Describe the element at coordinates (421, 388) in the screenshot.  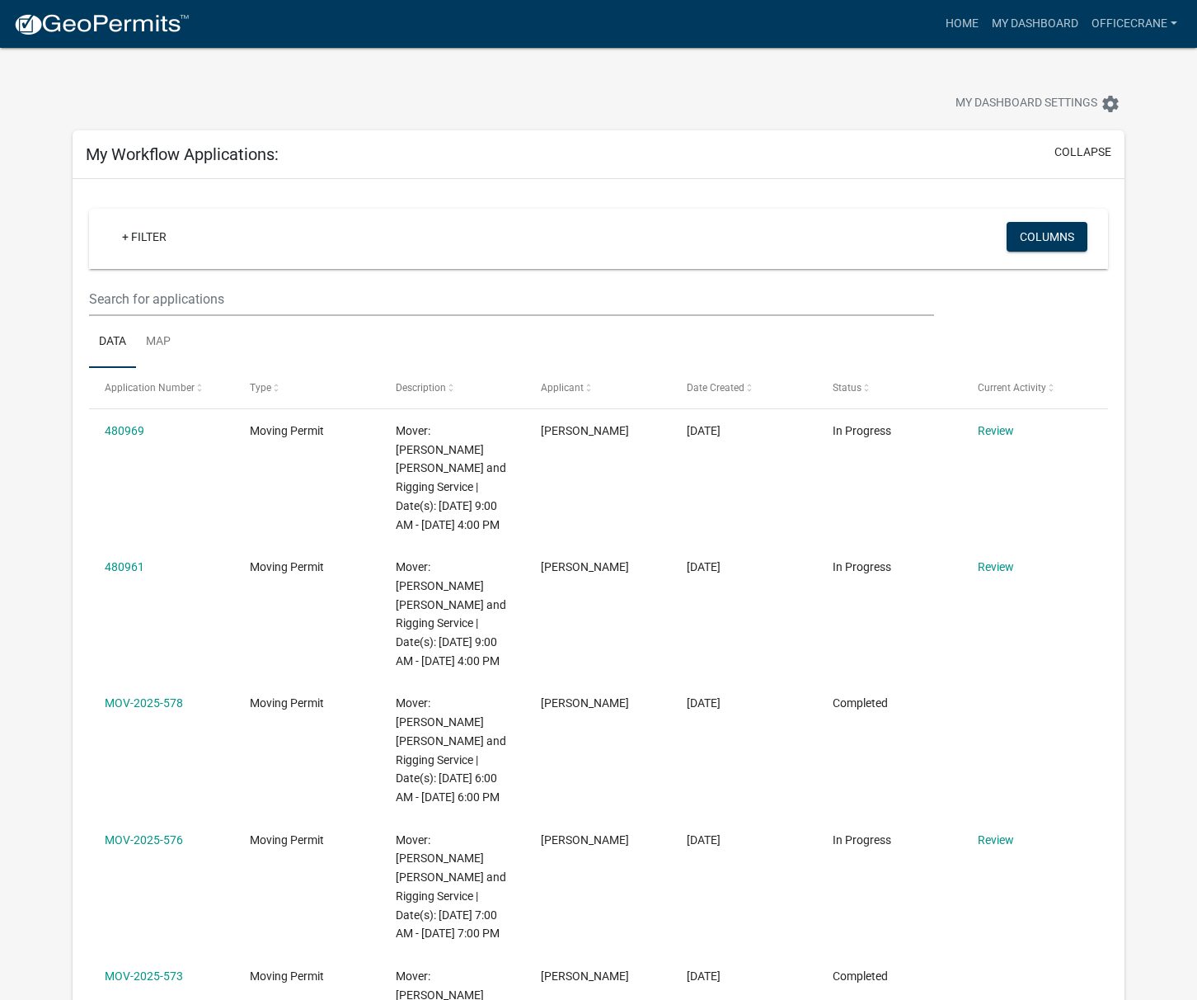
I see `span: Description` at that location.